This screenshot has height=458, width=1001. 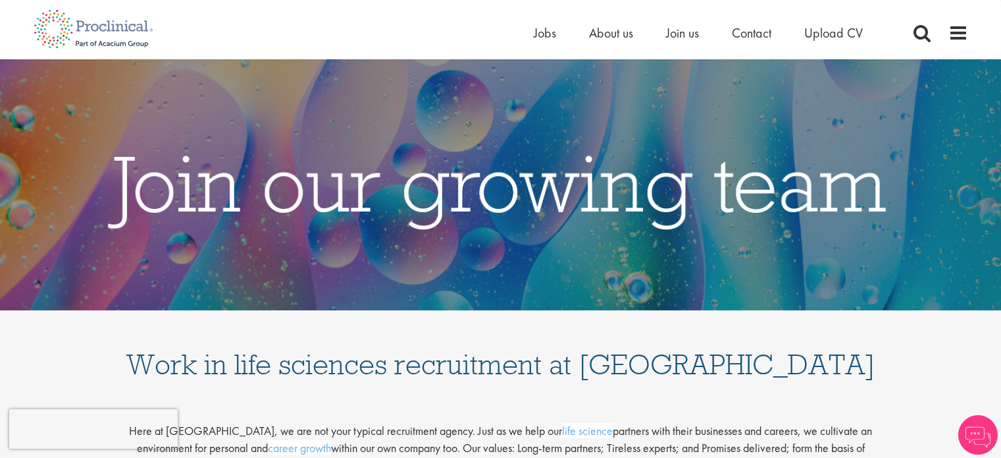 I want to click on img: Chatbot, so click(x=978, y=434).